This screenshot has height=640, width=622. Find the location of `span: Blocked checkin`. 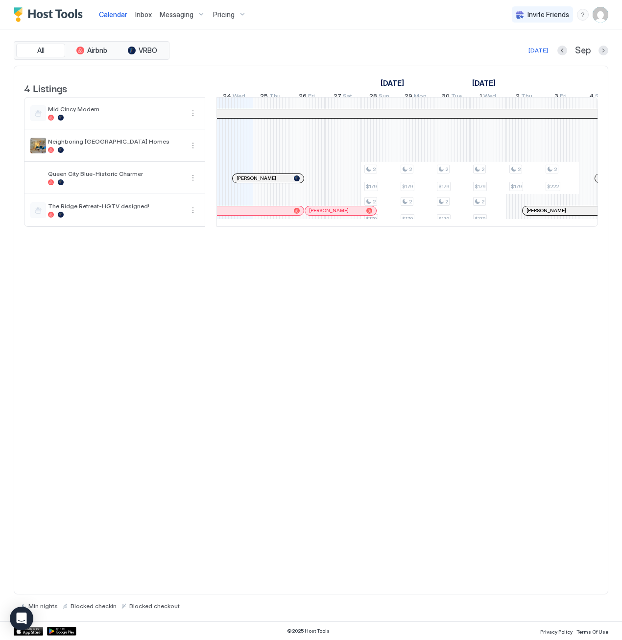

span: Blocked checkin is located at coordinates (94, 606).